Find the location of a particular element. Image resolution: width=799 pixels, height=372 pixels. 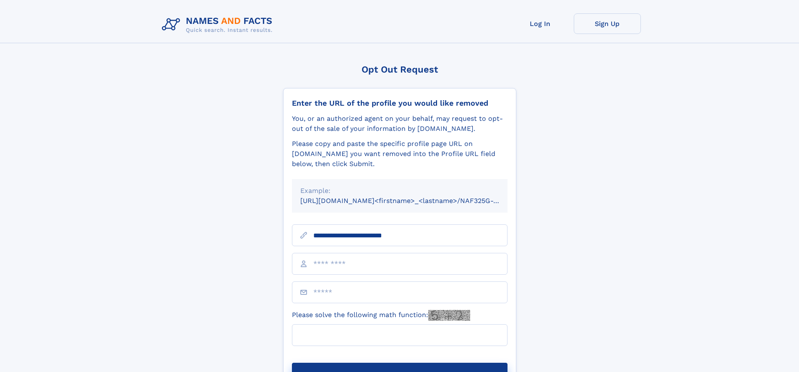

div: Enter the URL of the profile you would like removed is located at coordinates (400, 103).